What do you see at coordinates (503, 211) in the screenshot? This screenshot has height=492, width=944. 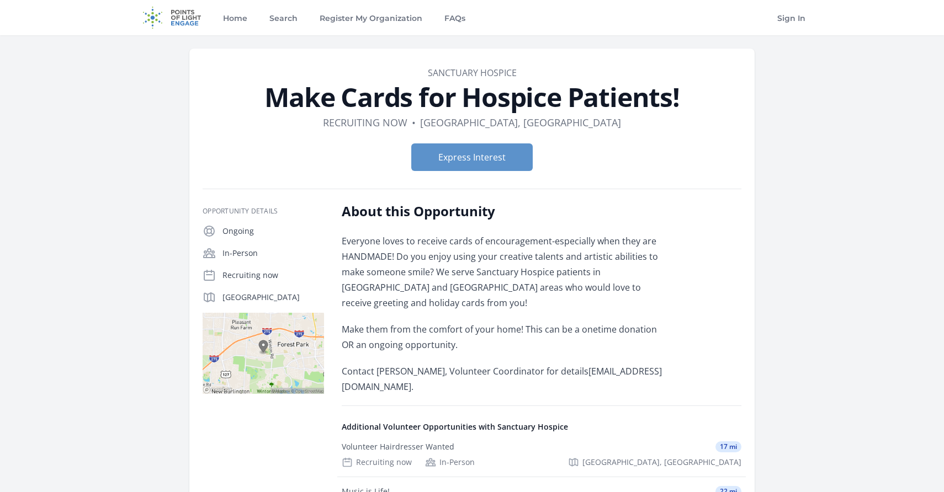 I see `h2: About this Opportunity` at bounding box center [503, 211].